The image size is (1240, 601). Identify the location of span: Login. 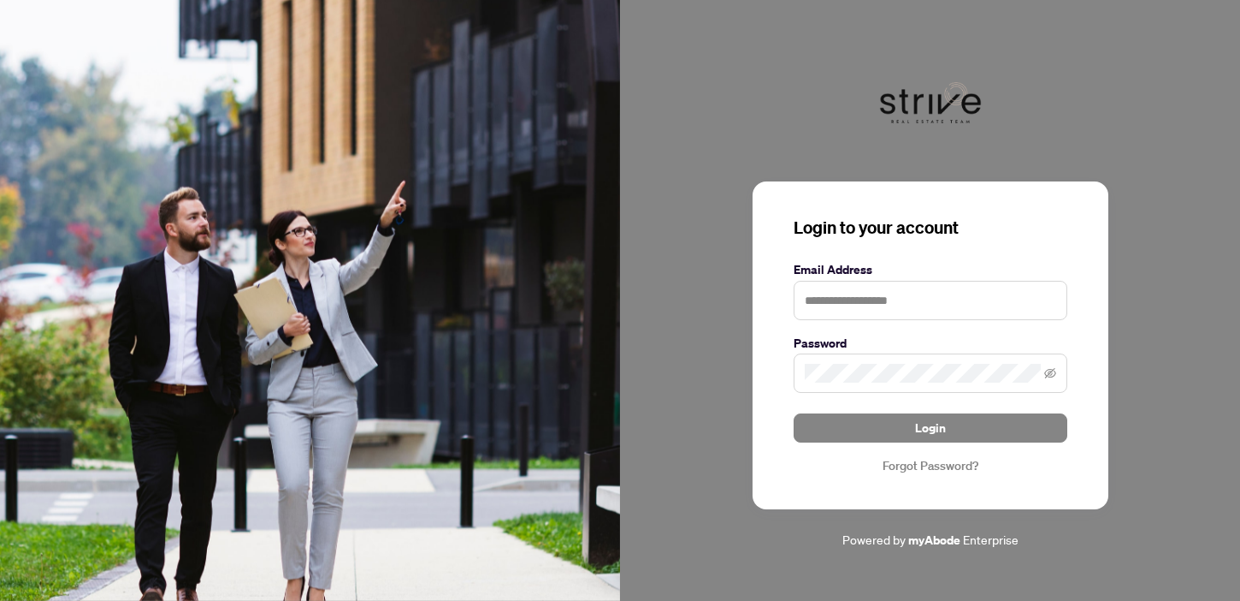
(931, 428).